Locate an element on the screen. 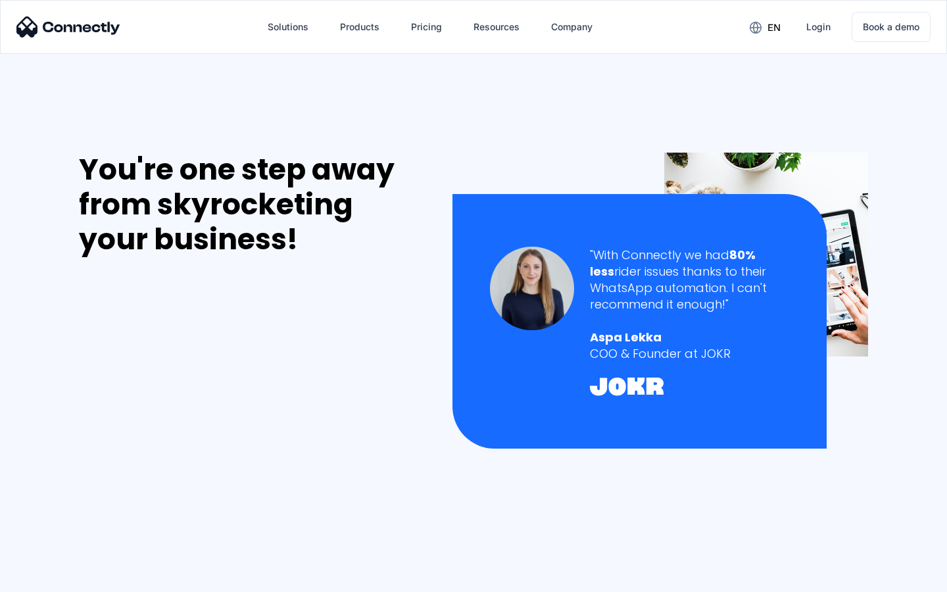 The height and width of the screenshot is (592, 947). div: Pricing is located at coordinates (426, 27).